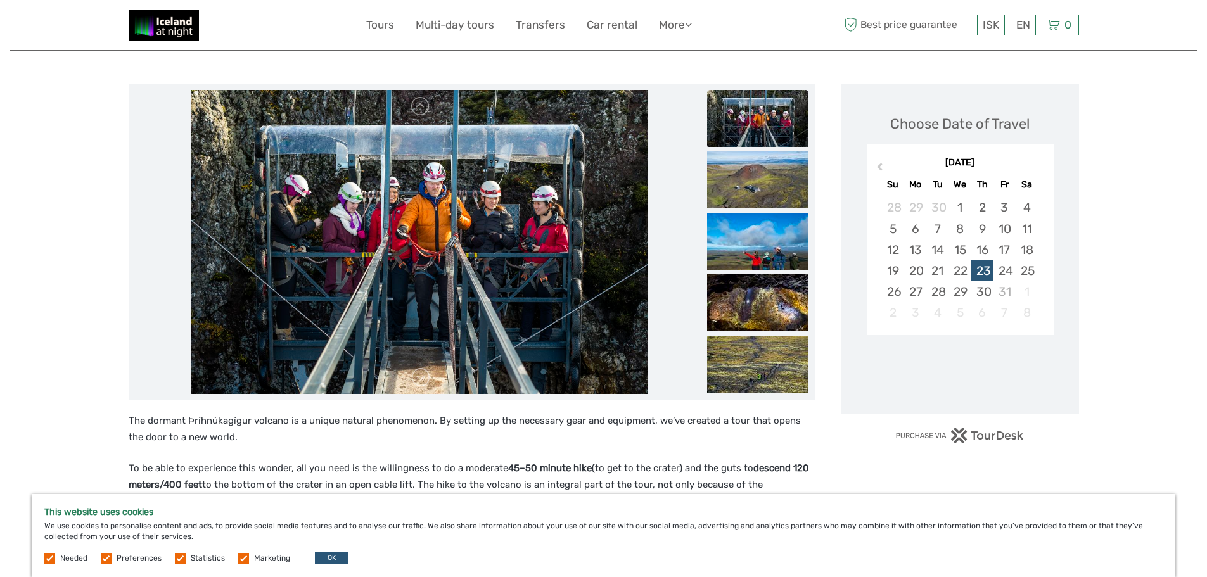 This screenshot has height=577, width=1207. I want to click on button: Previous Month, so click(878, 170).